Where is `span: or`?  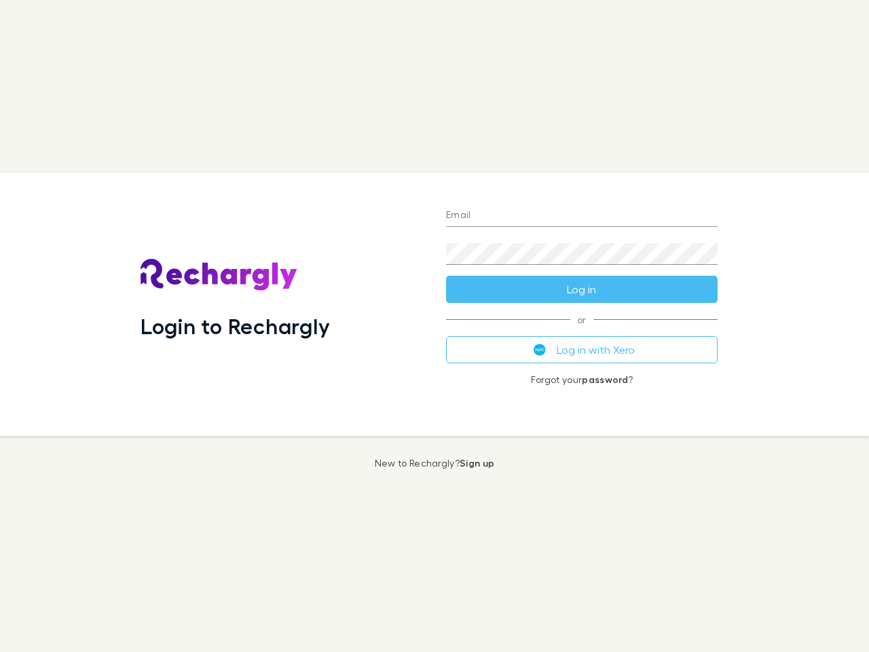
span: or is located at coordinates (582, 319).